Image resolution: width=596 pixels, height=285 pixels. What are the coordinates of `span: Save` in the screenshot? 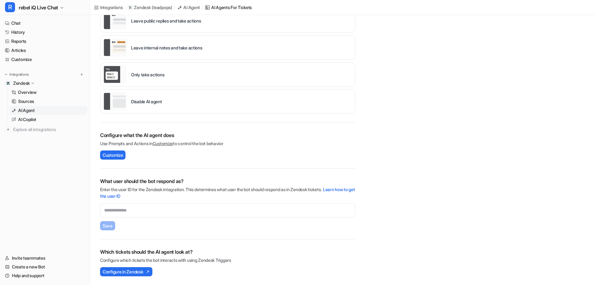 It's located at (108, 226).